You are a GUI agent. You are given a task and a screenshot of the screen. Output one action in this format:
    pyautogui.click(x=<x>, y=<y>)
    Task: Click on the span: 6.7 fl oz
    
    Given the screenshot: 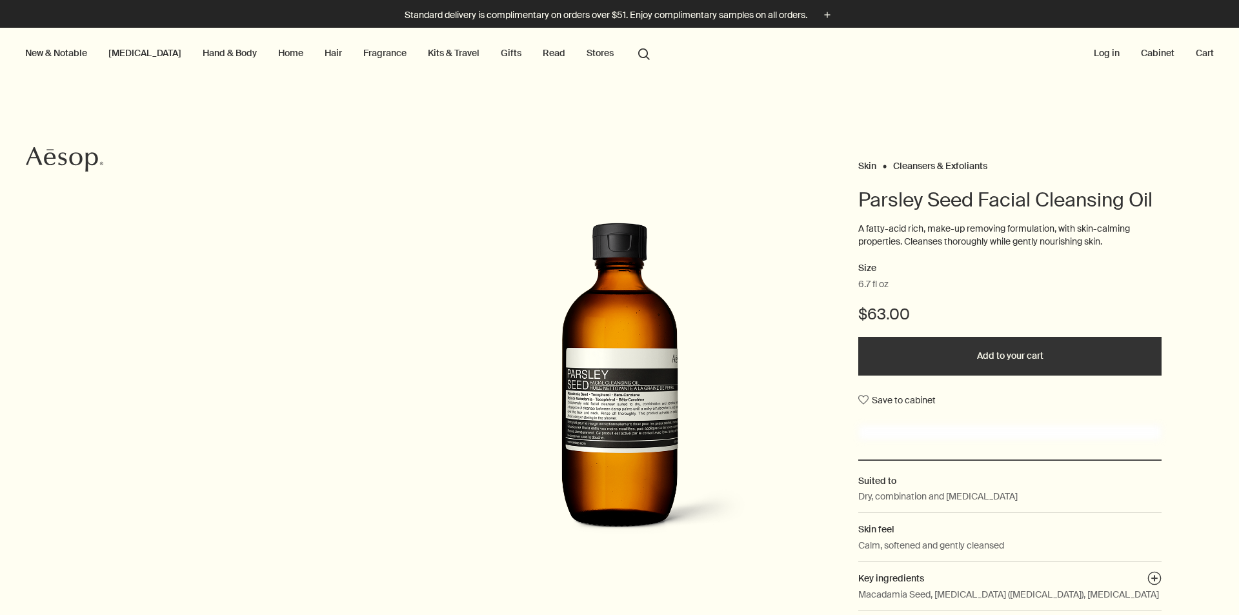 What is the action you would take?
    pyautogui.click(x=873, y=285)
    